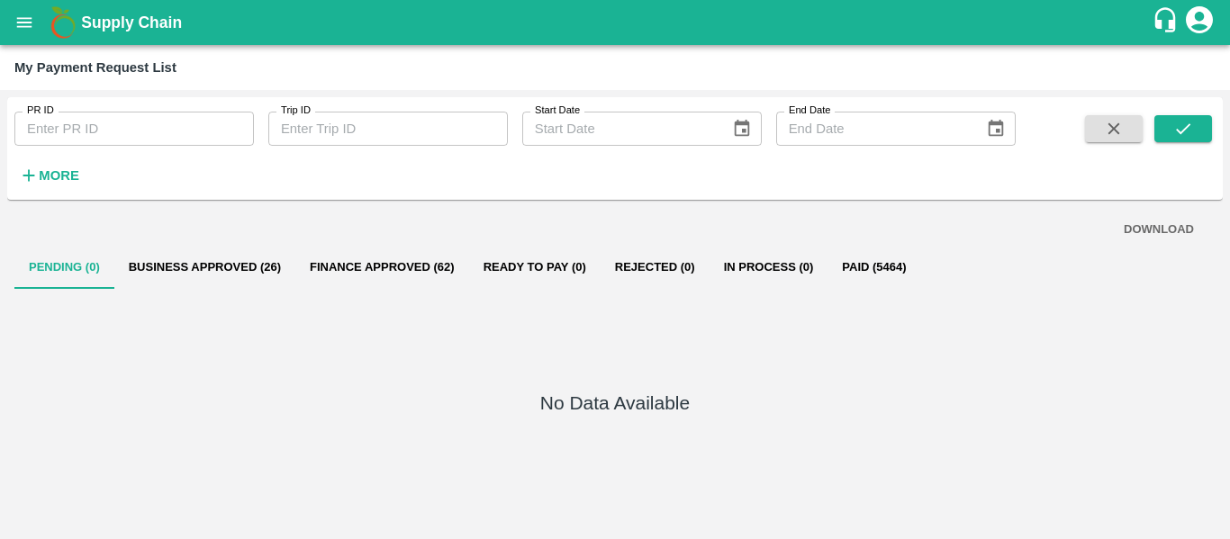 Image resolution: width=1230 pixels, height=539 pixels. Describe the element at coordinates (59, 176) in the screenshot. I see `strong: More` at that location.